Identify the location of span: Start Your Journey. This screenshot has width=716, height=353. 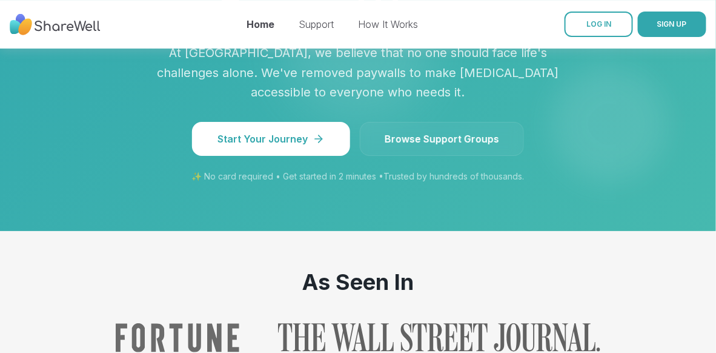
(271, 139).